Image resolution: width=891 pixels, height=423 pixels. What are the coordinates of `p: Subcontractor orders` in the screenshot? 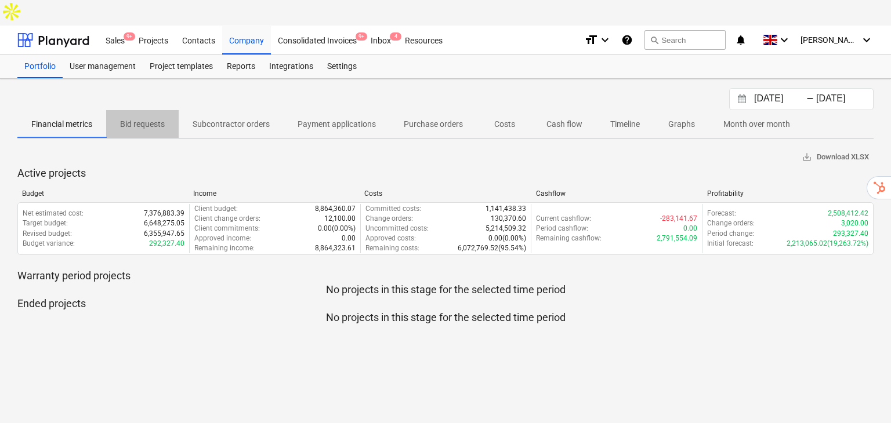 It's located at (231, 124).